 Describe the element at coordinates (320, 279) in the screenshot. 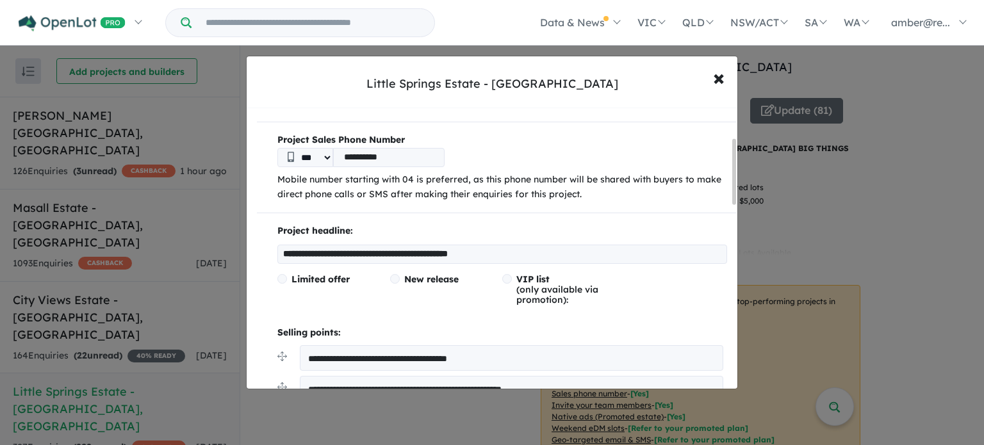

I see `span: Limited offer` at that location.